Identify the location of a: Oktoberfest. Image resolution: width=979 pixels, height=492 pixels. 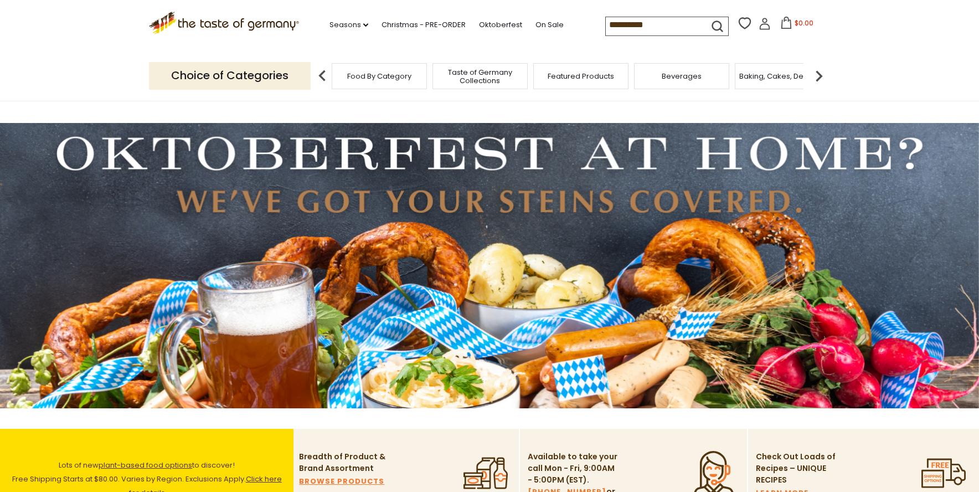
(500, 25).